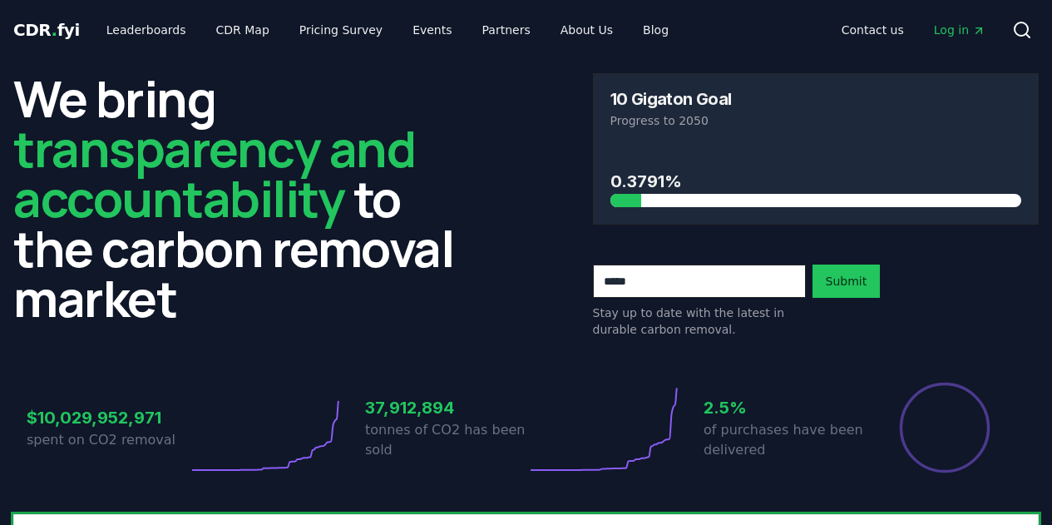  I want to click on div: Percentage of sales delivered, so click(945, 428).